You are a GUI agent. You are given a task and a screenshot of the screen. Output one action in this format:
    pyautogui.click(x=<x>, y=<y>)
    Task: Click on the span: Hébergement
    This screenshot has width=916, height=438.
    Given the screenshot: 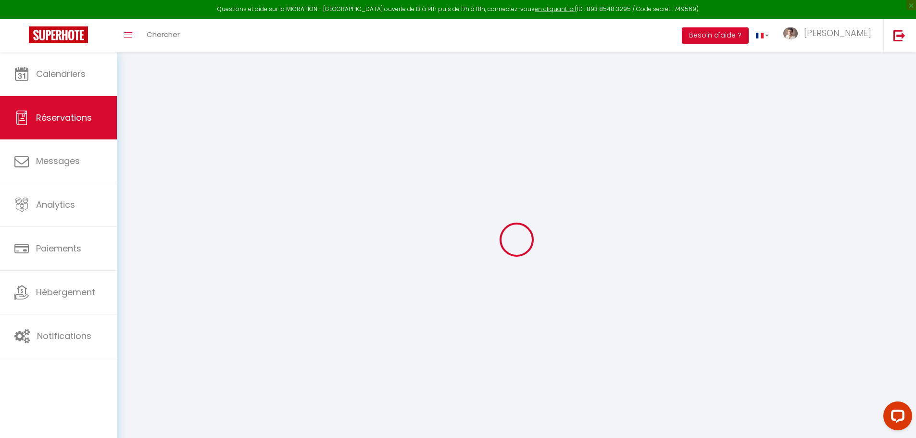 What is the action you would take?
    pyautogui.click(x=65, y=292)
    